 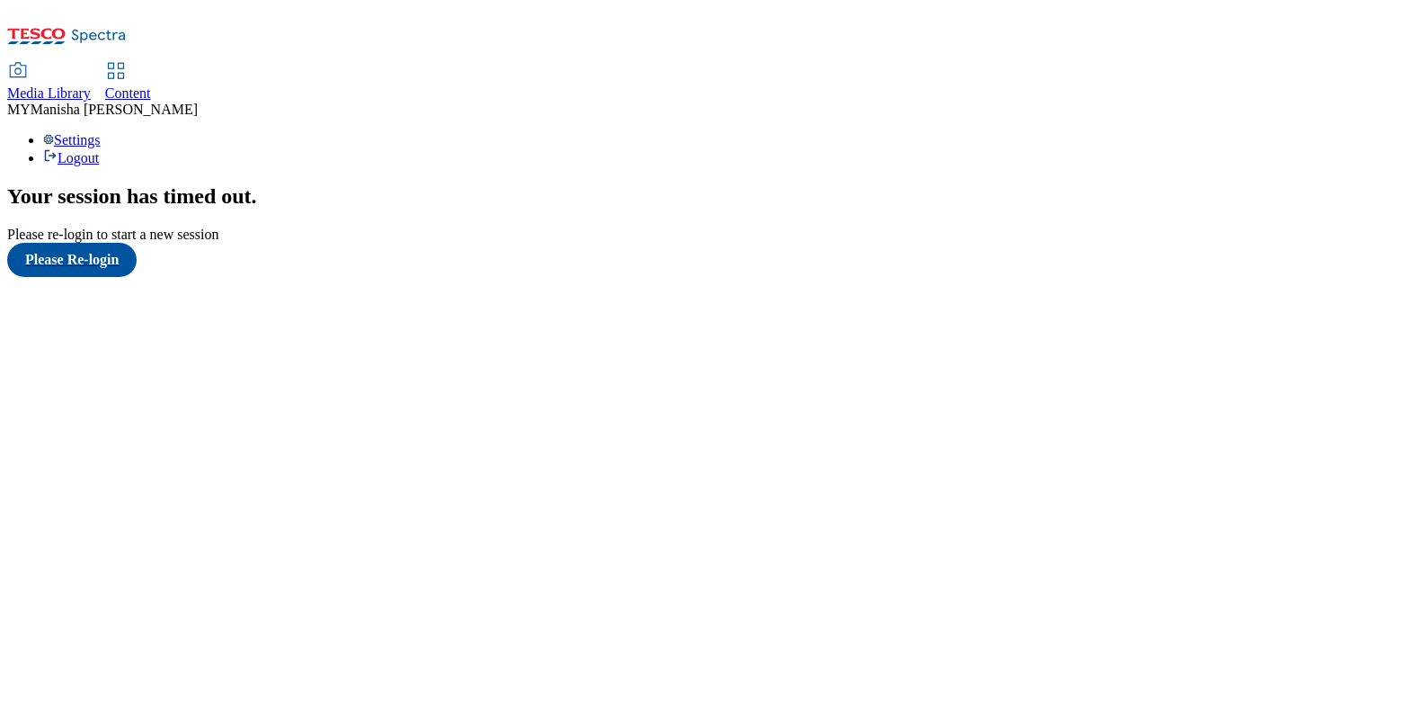 What do you see at coordinates (128, 83) in the screenshot?
I see `a: Content` at bounding box center [128, 83].